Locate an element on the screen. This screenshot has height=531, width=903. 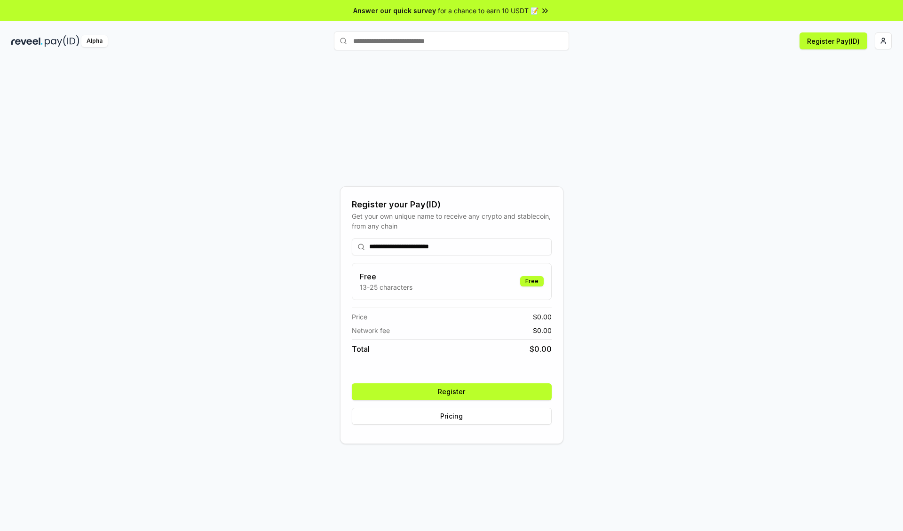
button: Register is located at coordinates (452, 392).